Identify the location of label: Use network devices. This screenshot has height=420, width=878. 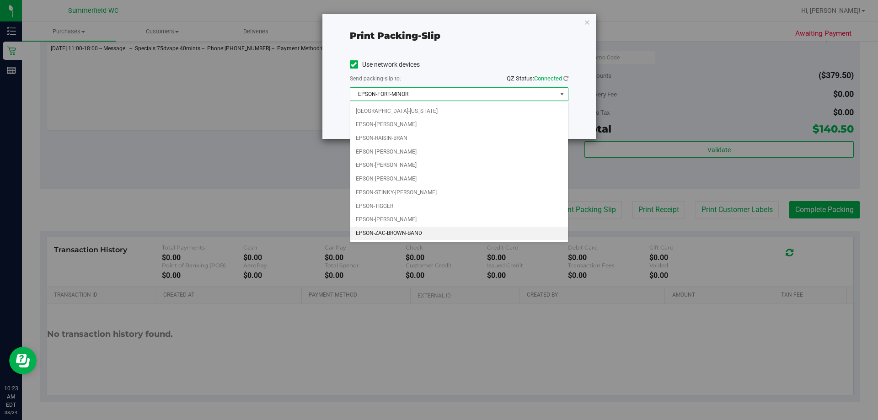
(385, 64).